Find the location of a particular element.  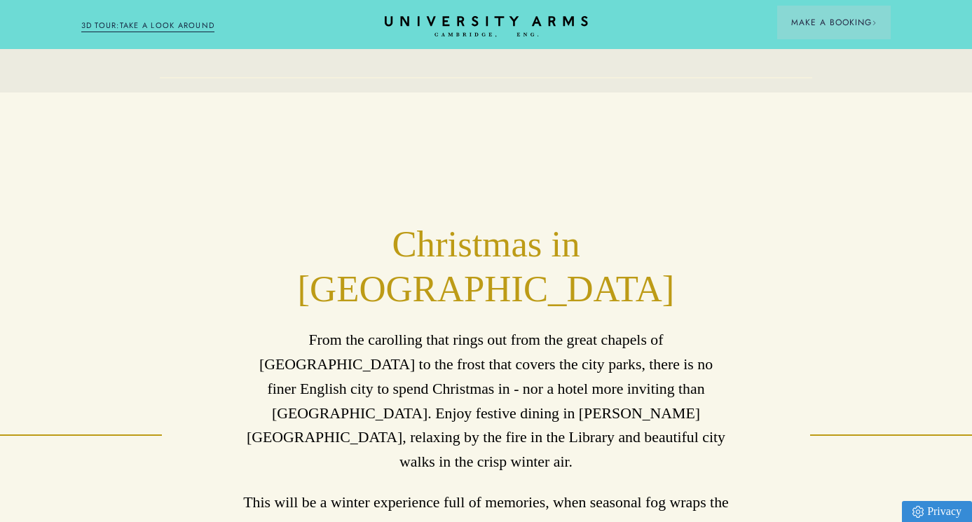

img: Arrow icon is located at coordinates (873, 22).